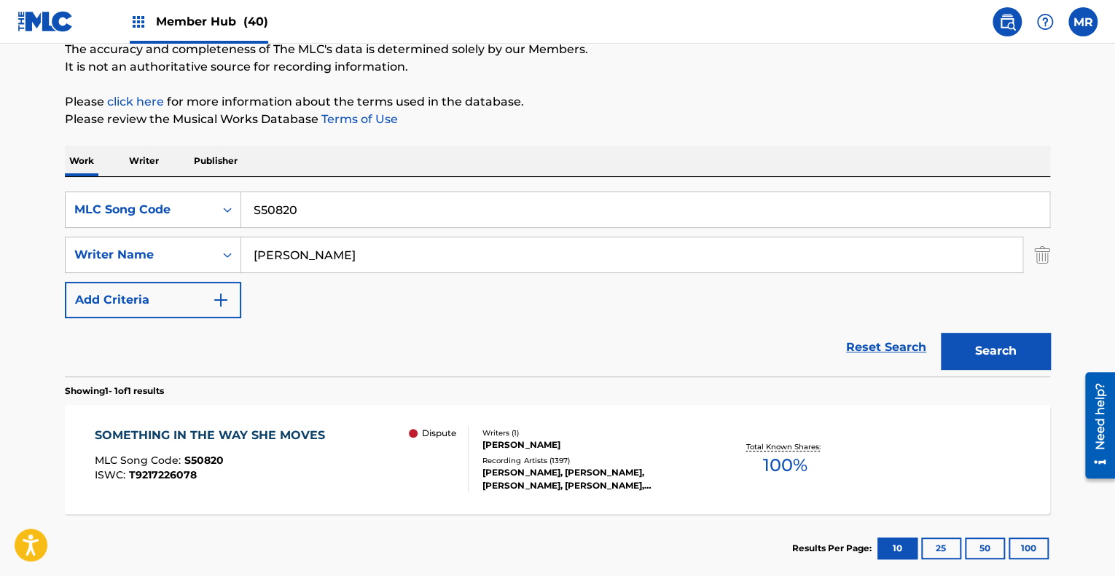 This screenshot has height=576, width=1115. Describe the element at coordinates (1045, 22) in the screenshot. I see `img: help` at that location.